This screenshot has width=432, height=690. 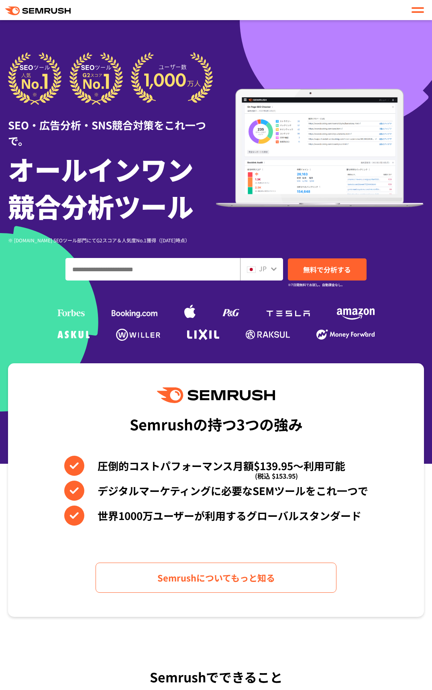 What do you see at coordinates (153, 269) in the screenshot?
I see `input: ドメイン、キーワードまたはURLを入力してください` at bounding box center [153, 269].